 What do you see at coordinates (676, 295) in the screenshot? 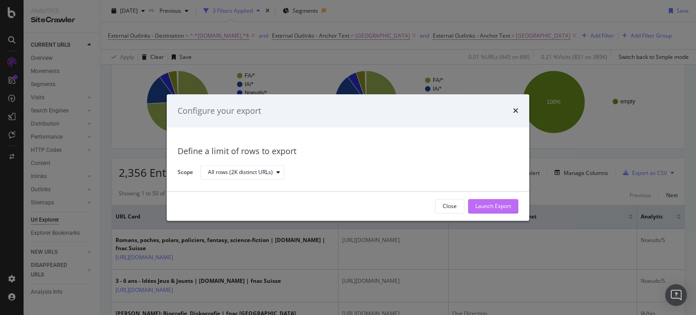
I see `div: Open Intercom Messenger` at bounding box center [676, 295].